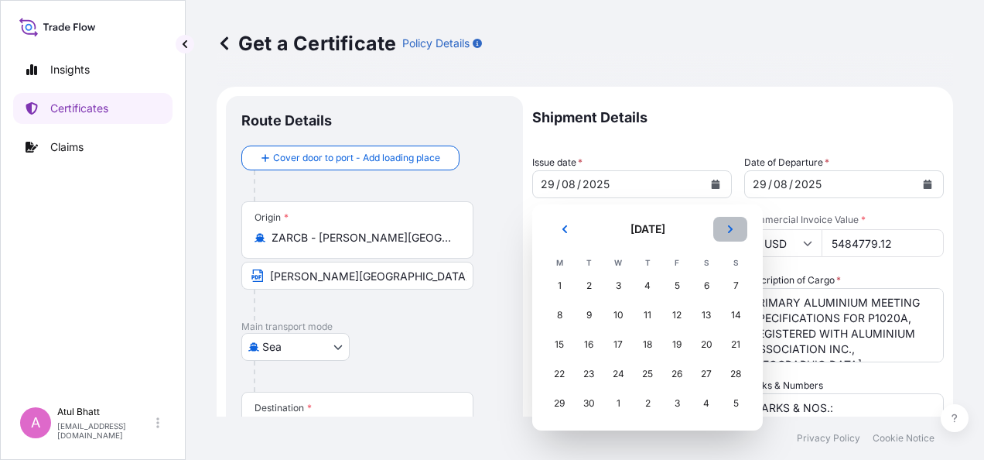 This screenshot has width=984, height=460. What do you see at coordinates (559, 374) in the screenshot?
I see `div: Monday 22 September 2025` at bounding box center [559, 374].